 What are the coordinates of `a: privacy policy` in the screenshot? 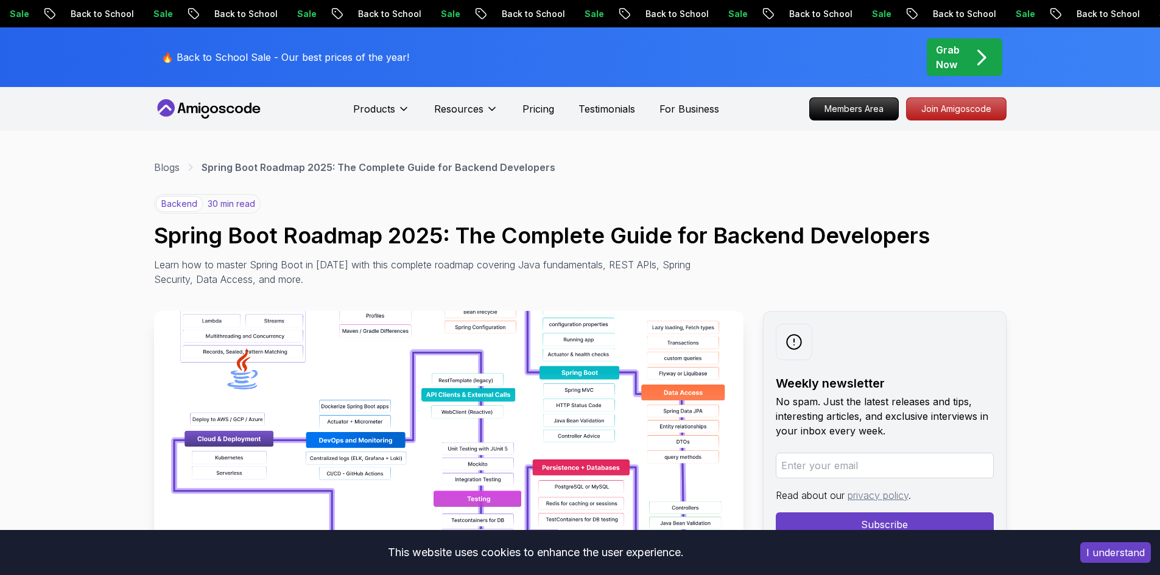 It's located at (878, 496).